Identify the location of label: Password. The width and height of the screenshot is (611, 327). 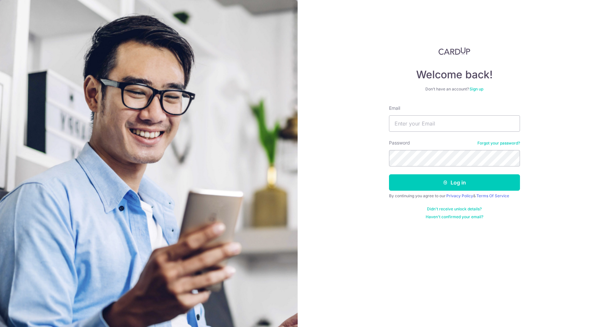
(400, 143).